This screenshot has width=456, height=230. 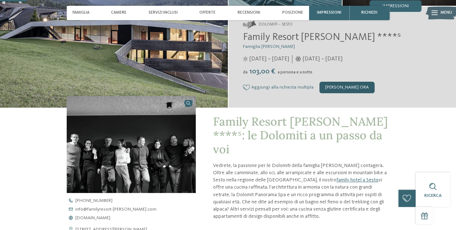 What do you see at coordinates (292, 13) in the screenshot?
I see `span: Posizione` at bounding box center [292, 13].